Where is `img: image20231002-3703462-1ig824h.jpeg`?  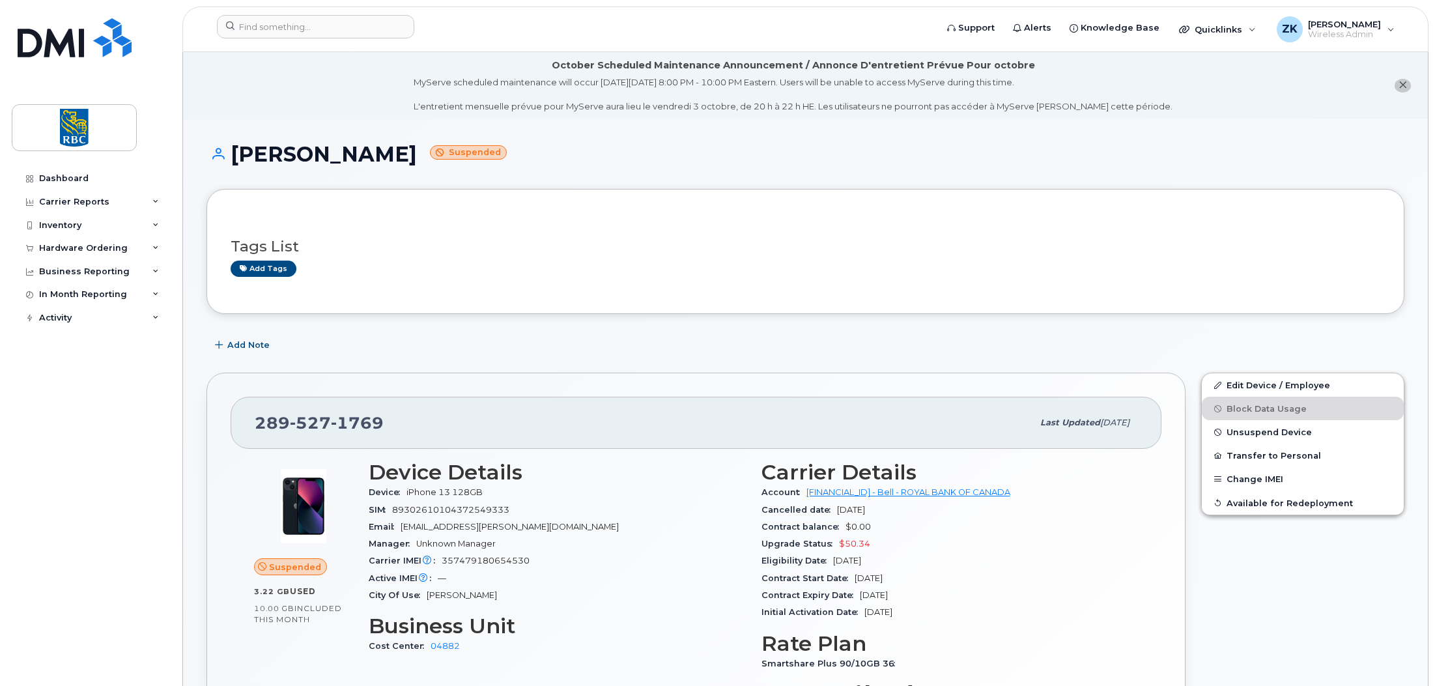
img: image20231002-3703462-1ig824h.jpeg is located at coordinates (303, 506).